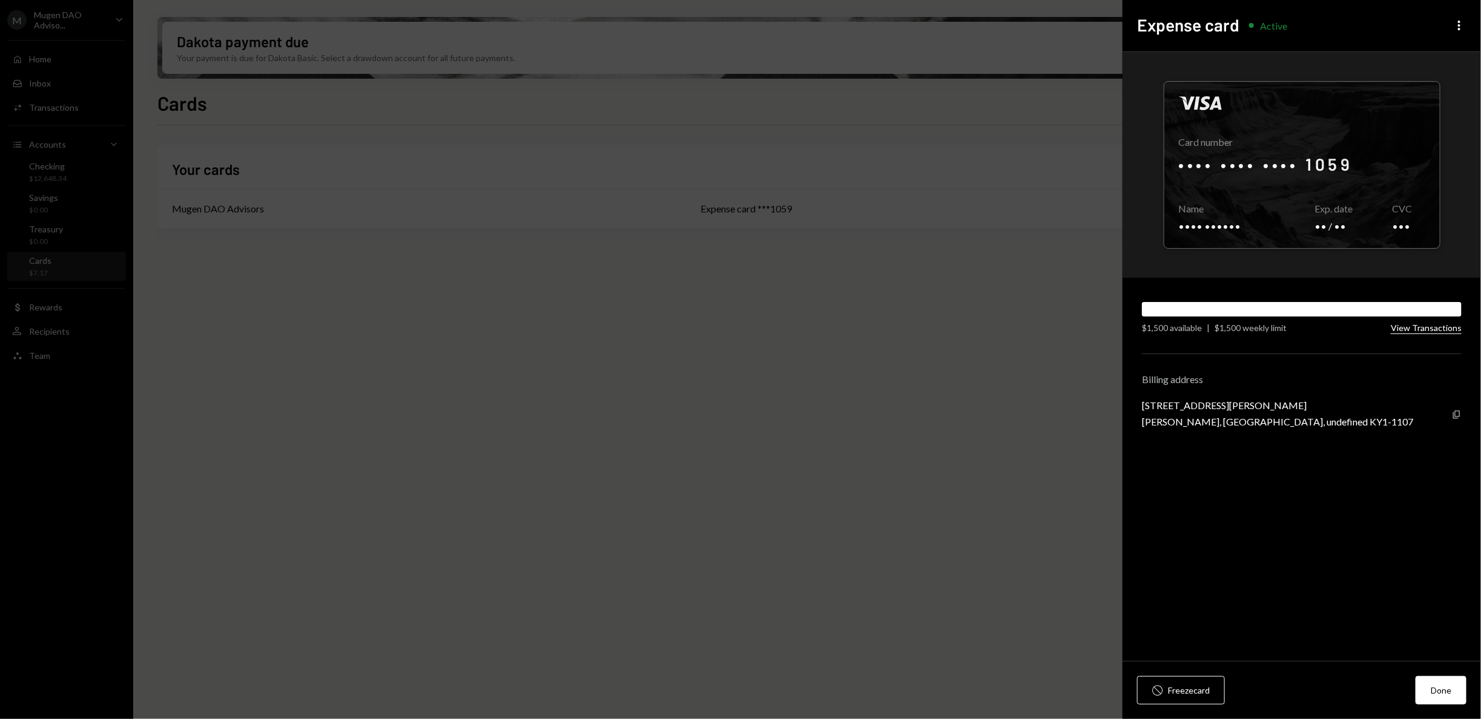 The height and width of the screenshot is (719, 1481). I want to click on div: Click to reveal, so click(1302, 165).